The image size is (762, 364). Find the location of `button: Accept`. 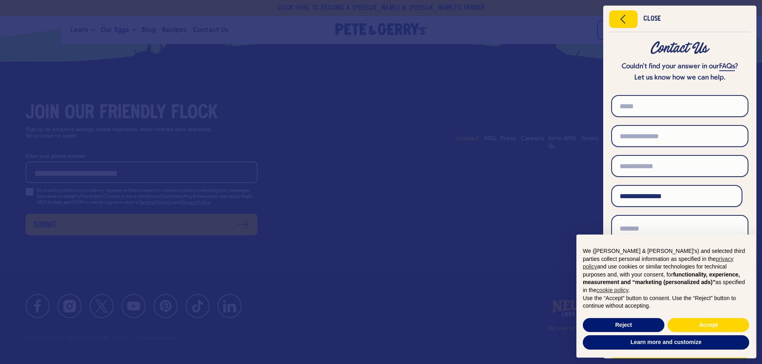

button: Accept is located at coordinates (708, 326).